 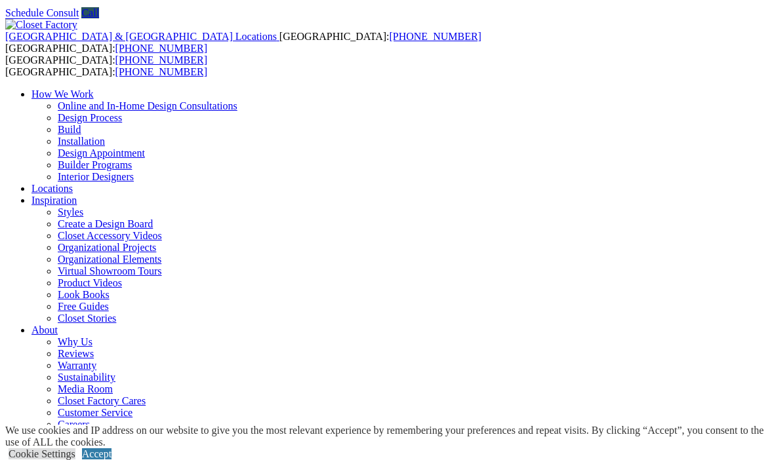 I want to click on a: Virtual Showroom Tours, so click(x=110, y=271).